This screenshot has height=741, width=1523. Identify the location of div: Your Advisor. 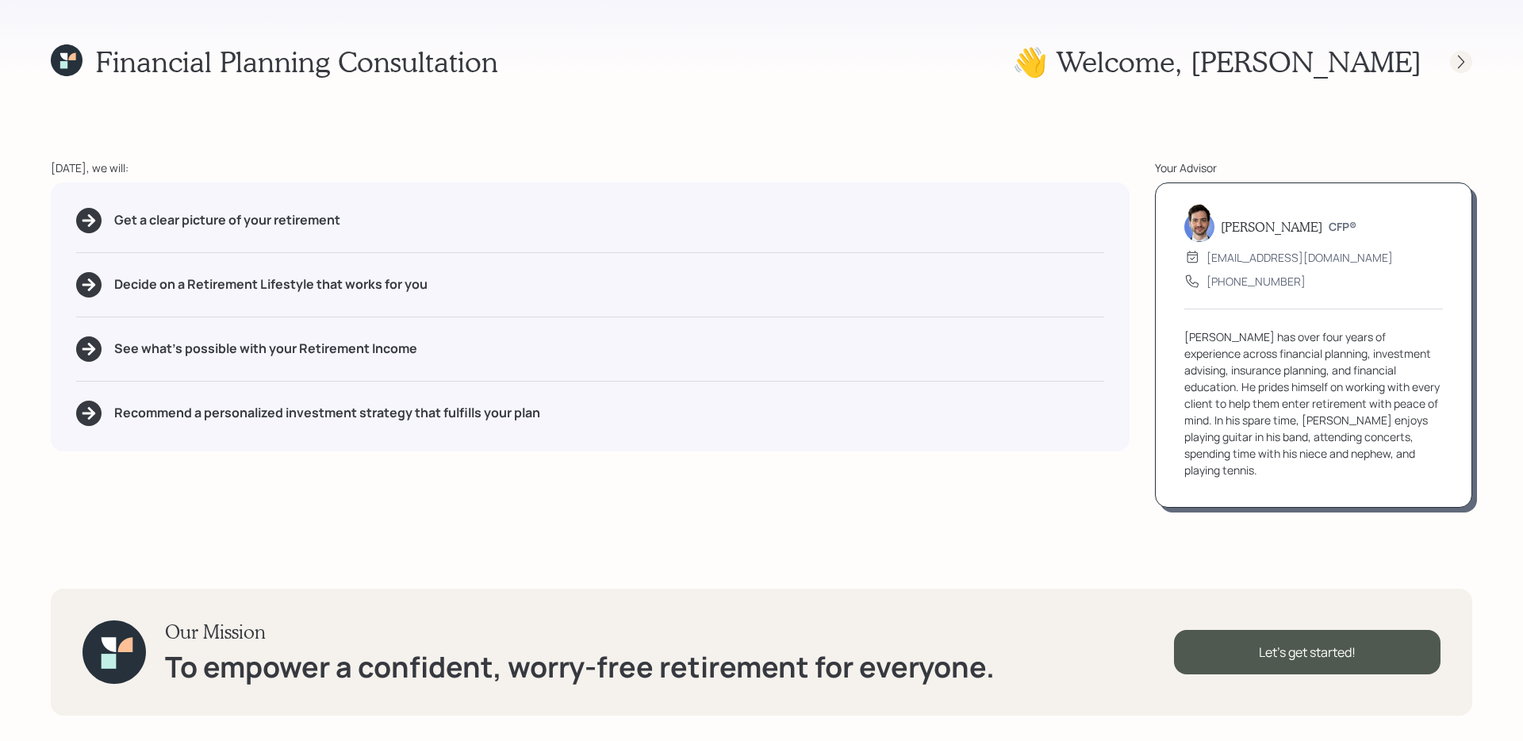
(1313, 167).